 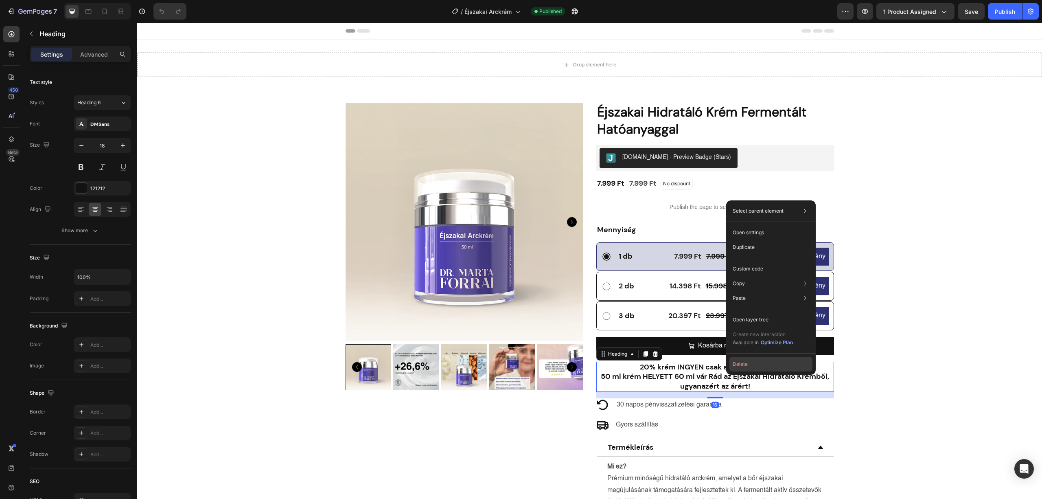 I want to click on span: Published, so click(x=550, y=11).